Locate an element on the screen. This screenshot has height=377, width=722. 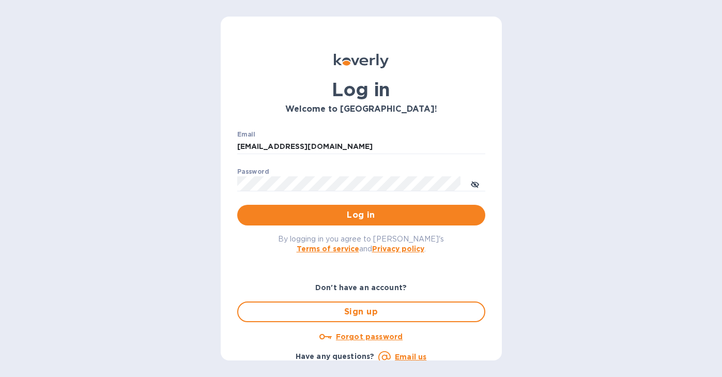
b: Have any questions? is located at coordinates (335, 356).